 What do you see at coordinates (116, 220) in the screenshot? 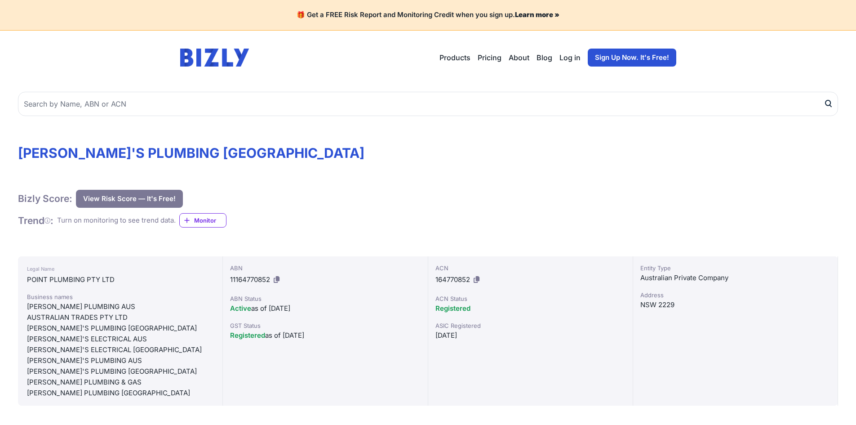
I see `div: Turn on monitoring to see trend data.` at bounding box center [116, 220].